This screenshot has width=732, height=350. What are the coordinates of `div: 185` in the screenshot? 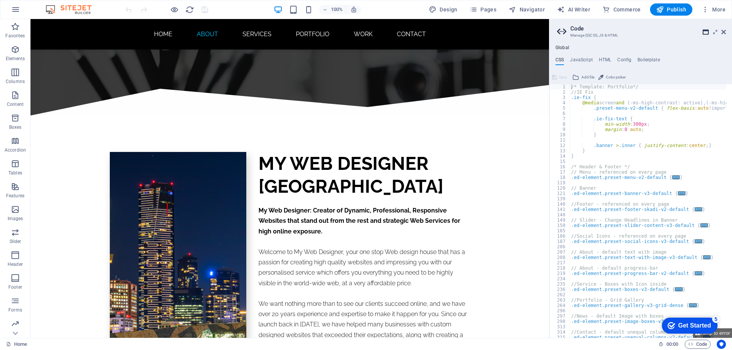 It's located at (560, 231).